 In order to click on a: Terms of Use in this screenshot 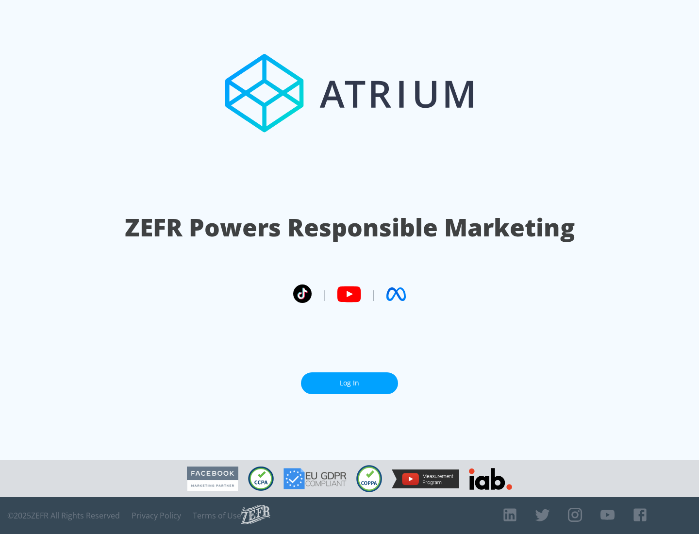, I will do `click(217, 515)`.